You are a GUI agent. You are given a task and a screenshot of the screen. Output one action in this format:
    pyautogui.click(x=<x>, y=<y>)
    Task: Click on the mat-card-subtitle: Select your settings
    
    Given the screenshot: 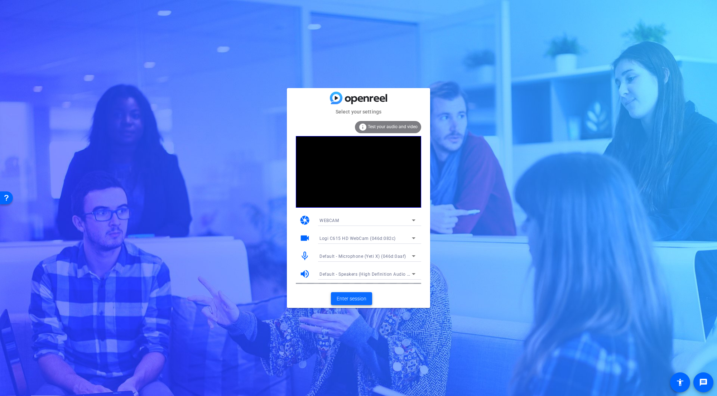 What is the action you would take?
    pyautogui.click(x=358, y=112)
    